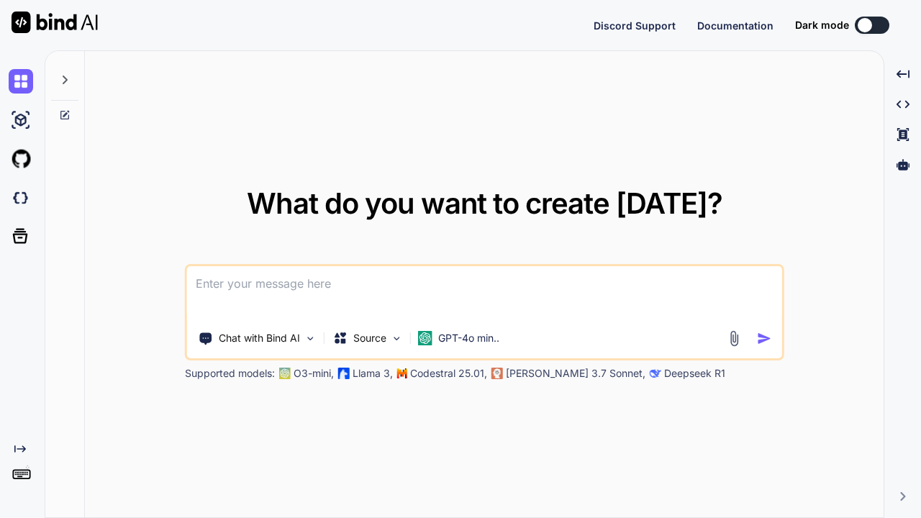 This screenshot has width=921, height=518. What do you see at coordinates (344, 373) in the screenshot?
I see `img: Llama2` at bounding box center [344, 373].